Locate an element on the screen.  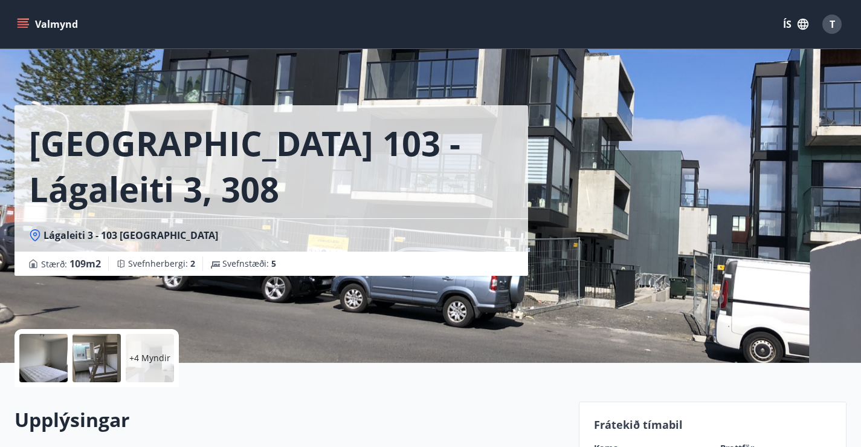
span: Svefnherbergi : is located at coordinates (161, 263).